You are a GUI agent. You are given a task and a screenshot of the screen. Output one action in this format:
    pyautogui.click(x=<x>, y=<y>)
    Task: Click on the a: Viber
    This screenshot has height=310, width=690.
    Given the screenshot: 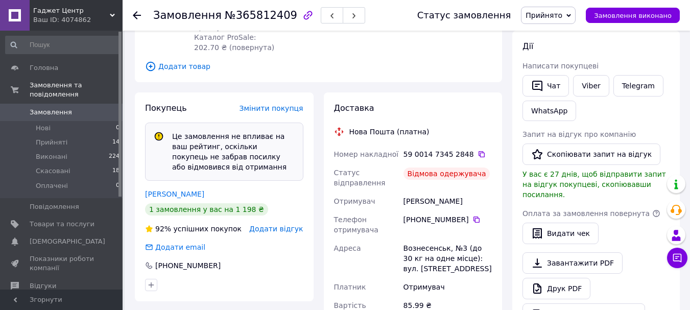 What is the action you would take?
    pyautogui.click(x=591, y=86)
    